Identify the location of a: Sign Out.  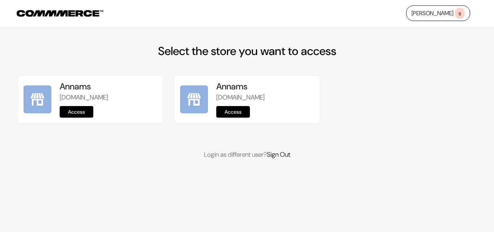
(279, 154).